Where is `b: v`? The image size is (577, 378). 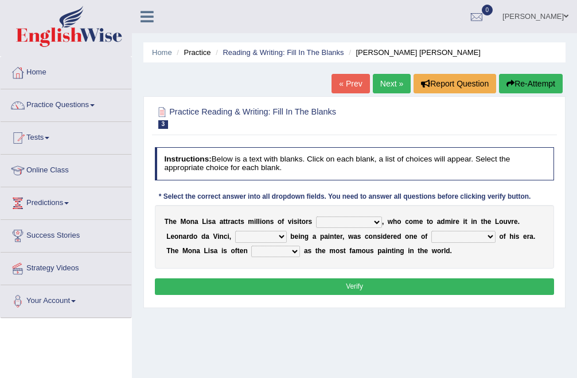 b: v is located at coordinates (290, 222).